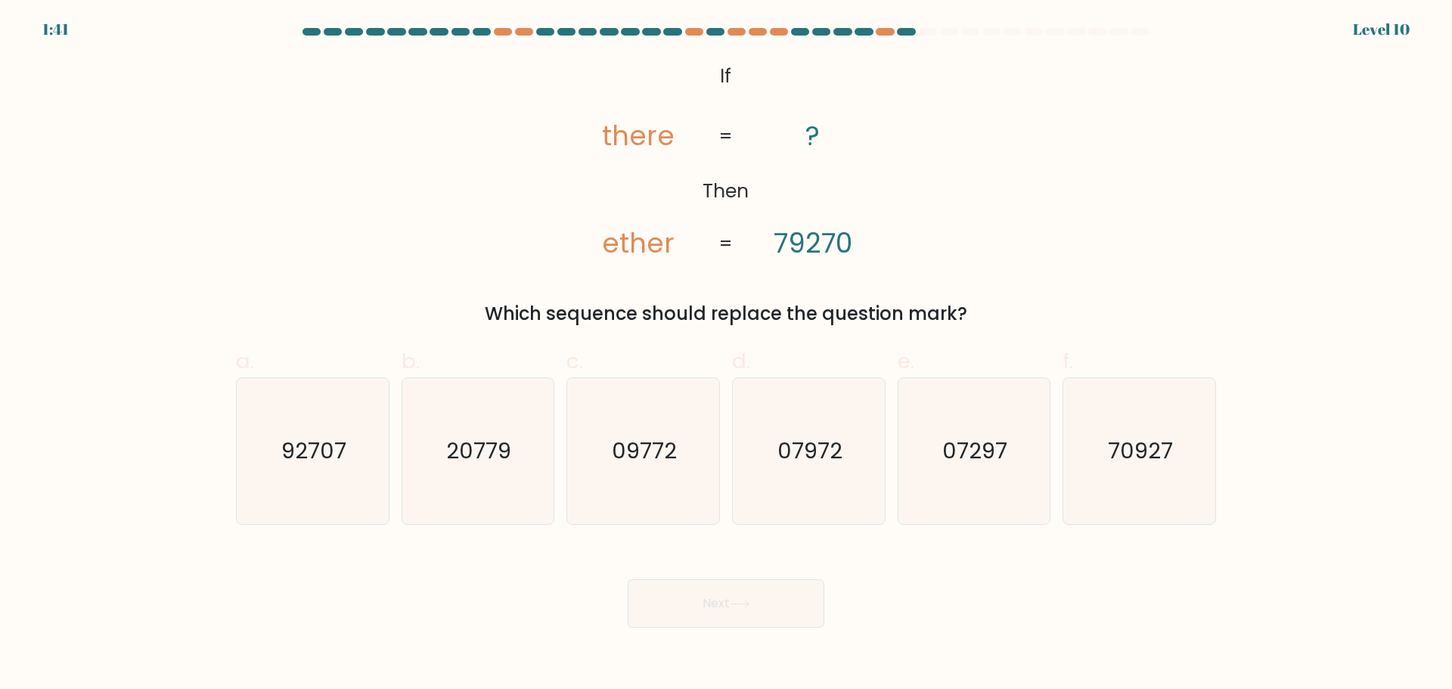  Describe the element at coordinates (1141, 451) in the screenshot. I see `text: 70927` at that location.